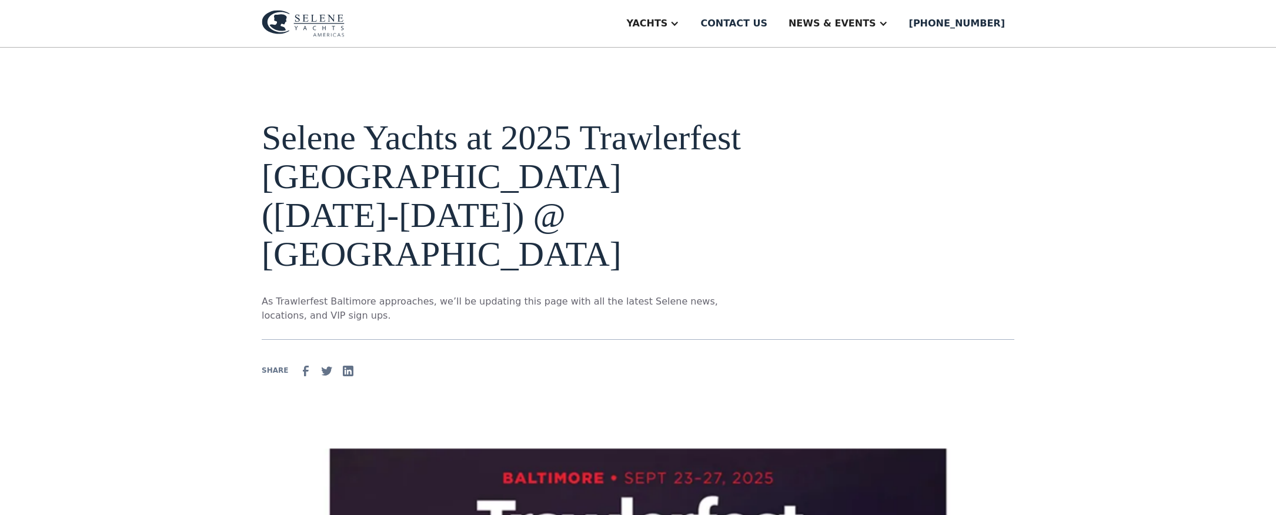 The height and width of the screenshot is (515, 1276). Describe the element at coordinates (348, 371) in the screenshot. I see `img: Linkedin` at that location.